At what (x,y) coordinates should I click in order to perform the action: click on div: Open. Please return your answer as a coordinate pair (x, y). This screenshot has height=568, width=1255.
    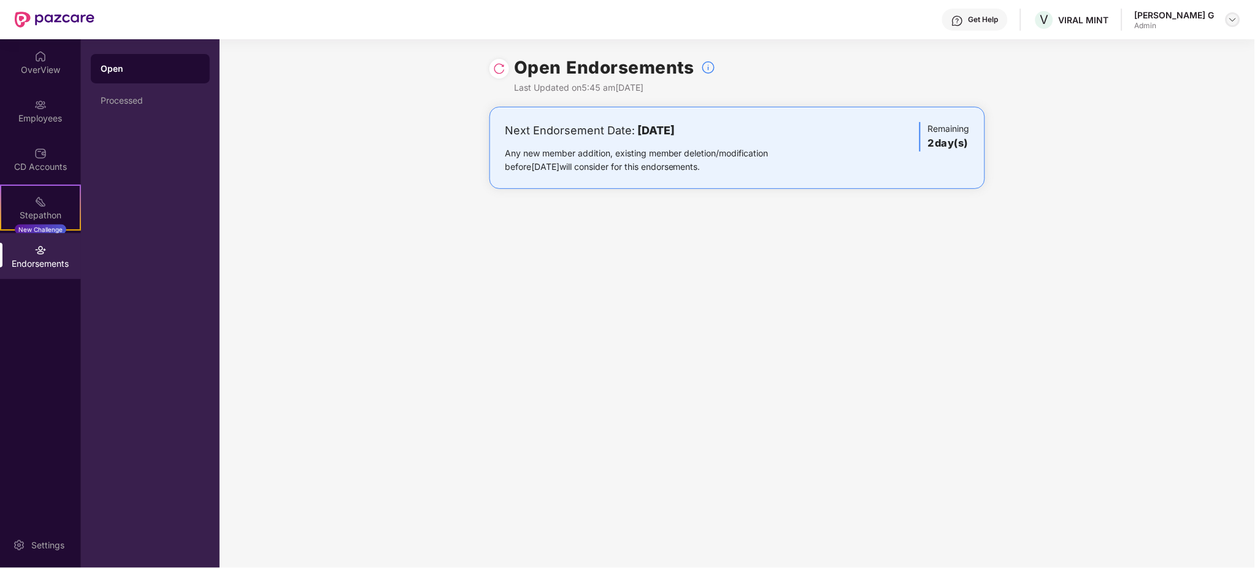
    Looking at the image, I should click on (150, 69).